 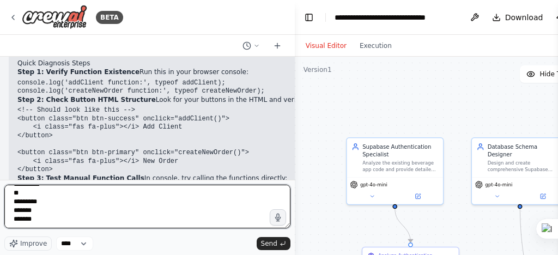 What do you see at coordinates (55, 17) in the screenshot?
I see `img: Logo` at bounding box center [55, 17].